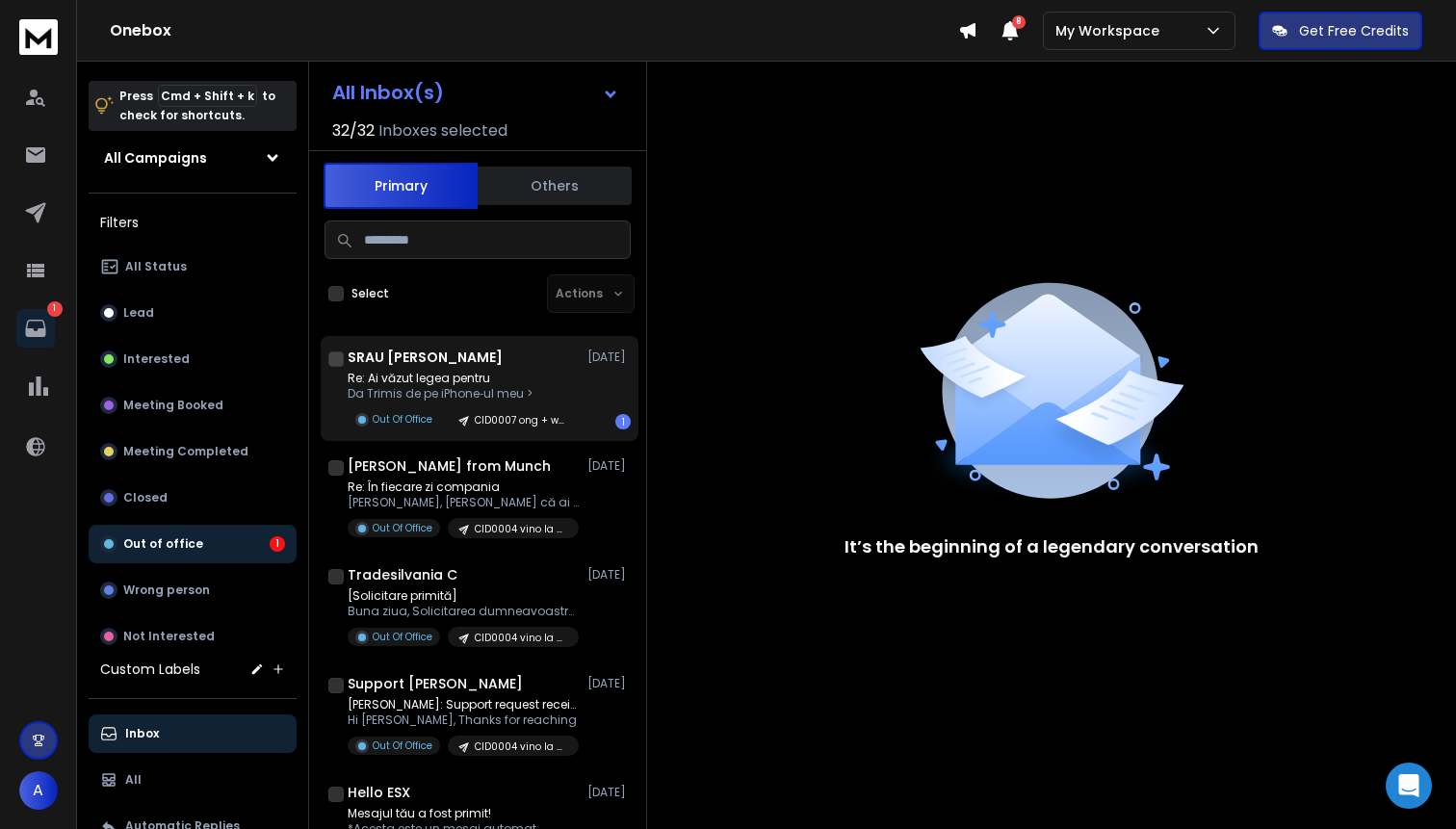 This screenshot has height=829, width=1456. Describe the element at coordinates (133, 780) in the screenshot. I see `p: All` at that location.